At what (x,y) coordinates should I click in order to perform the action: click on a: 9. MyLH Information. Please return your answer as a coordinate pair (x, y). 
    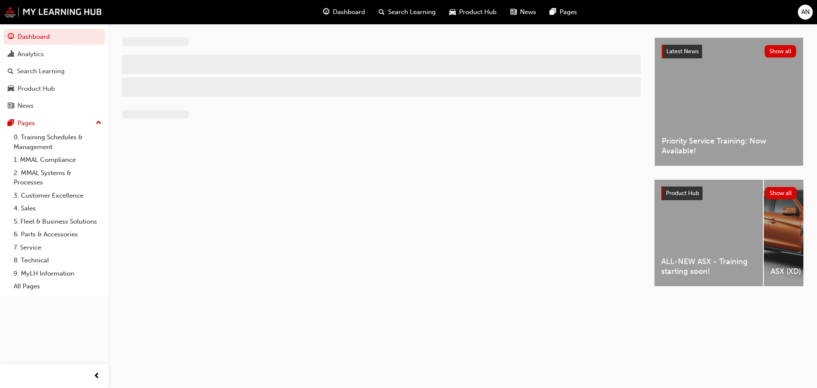
    Looking at the image, I should click on (57, 273).